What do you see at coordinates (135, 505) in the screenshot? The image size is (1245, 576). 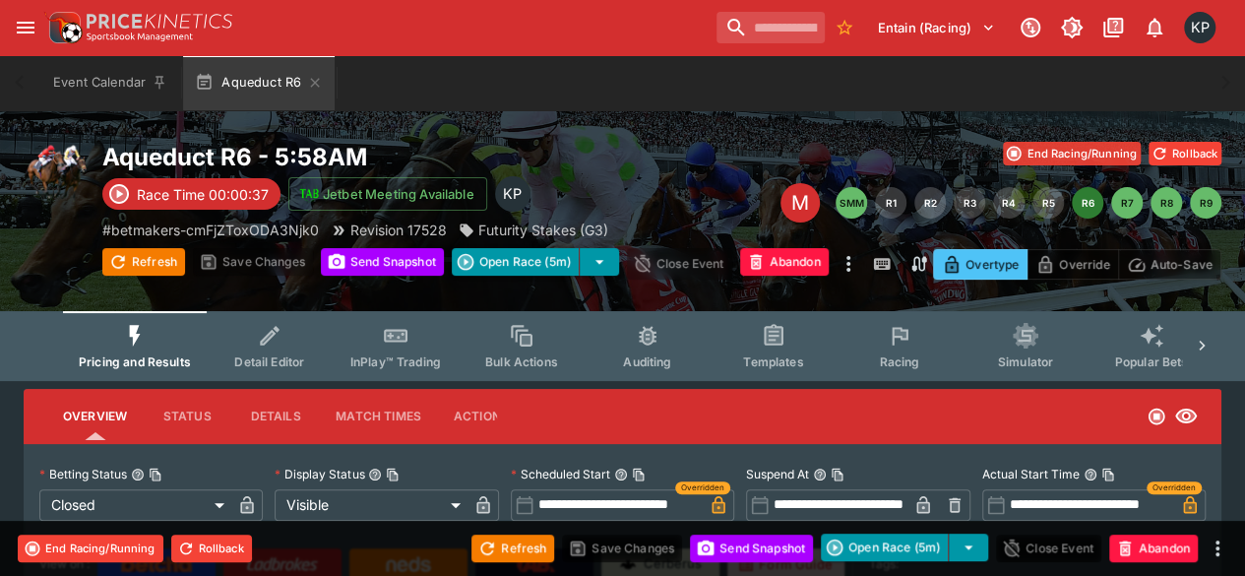 I see `div: Closed` at bounding box center [135, 505].